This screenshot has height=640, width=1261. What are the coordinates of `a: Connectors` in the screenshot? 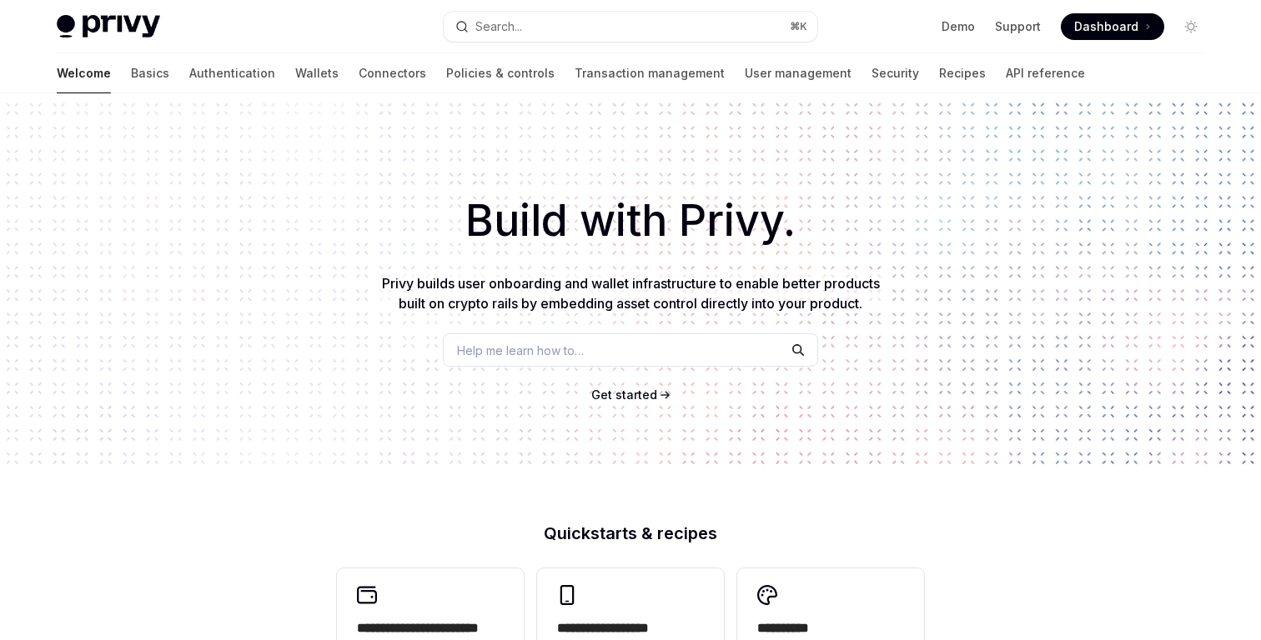 It's located at (392, 73).